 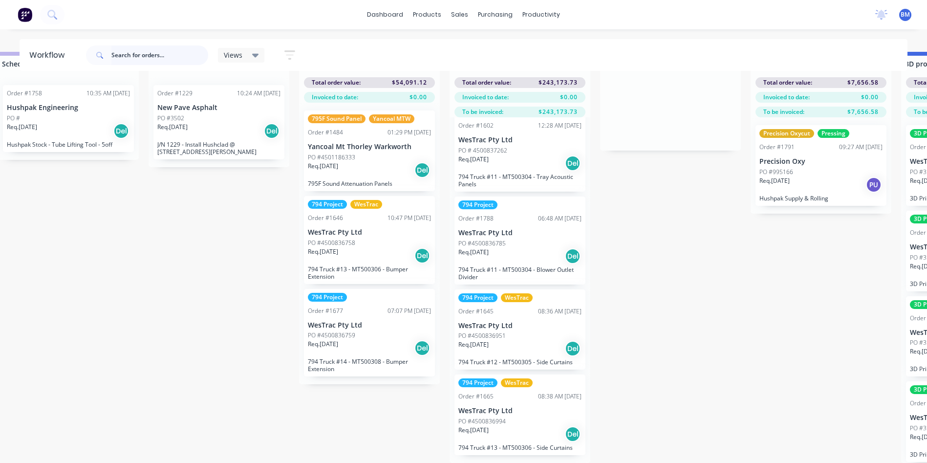 I want to click on p: 794 Truck #11 - MT500304 - Blower Outlet Divider, so click(x=520, y=273).